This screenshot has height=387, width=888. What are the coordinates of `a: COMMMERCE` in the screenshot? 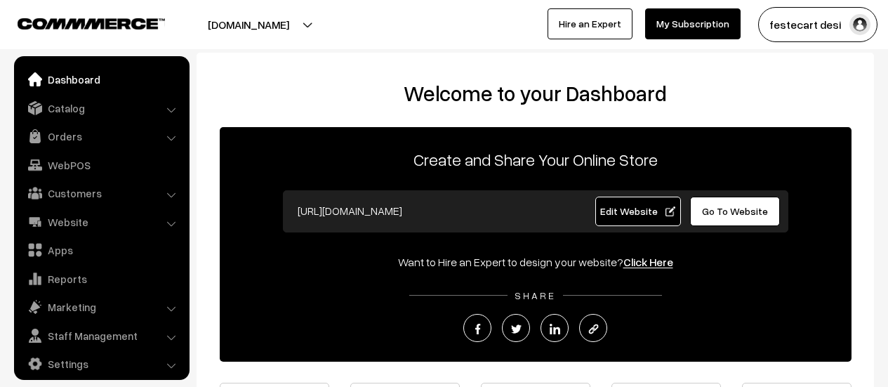 It's located at (79, 22).